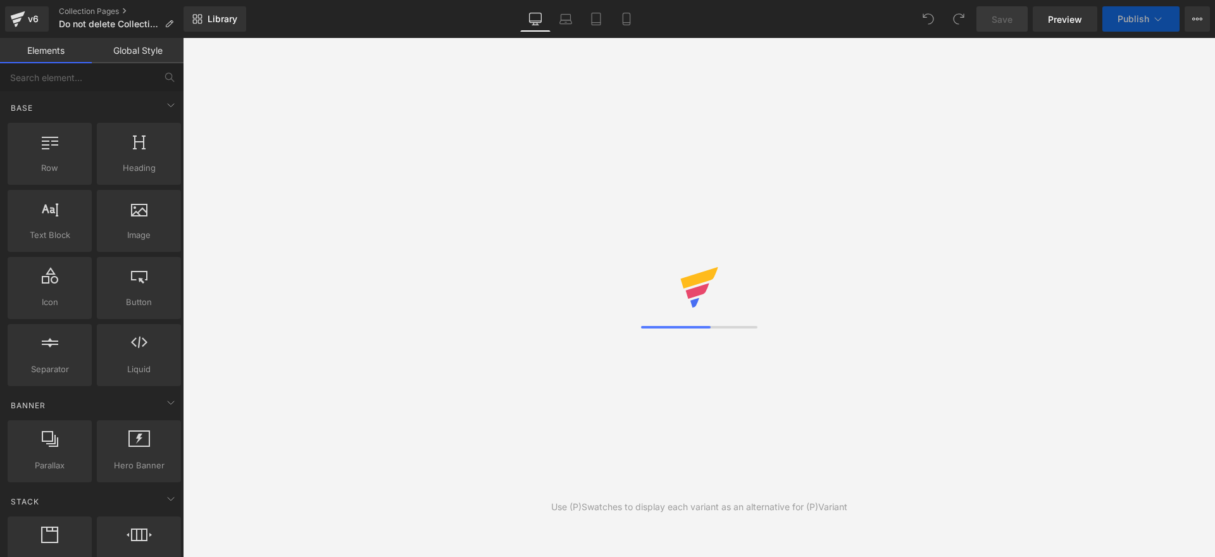  Describe the element at coordinates (1065, 19) in the screenshot. I see `a: Preview` at that location.